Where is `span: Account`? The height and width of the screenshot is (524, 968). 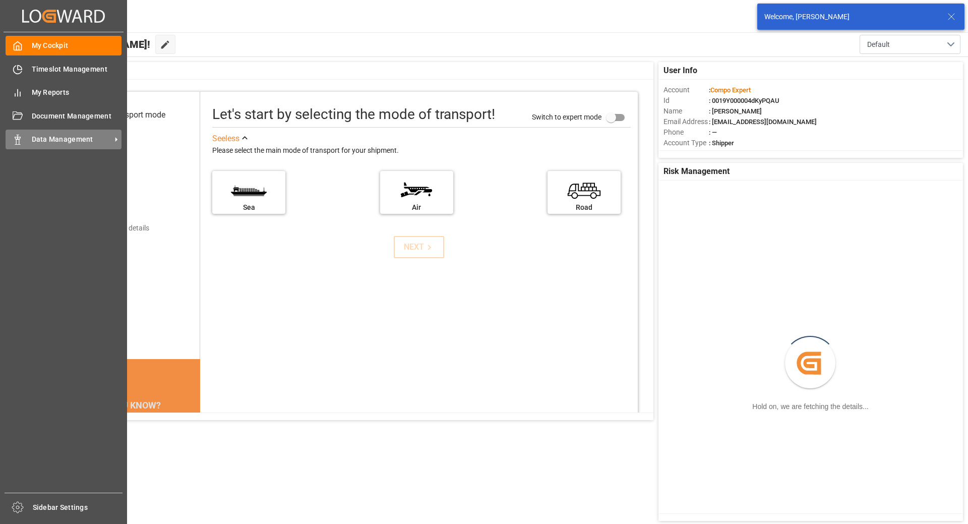
span: Account is located at coordinates (687, 90).